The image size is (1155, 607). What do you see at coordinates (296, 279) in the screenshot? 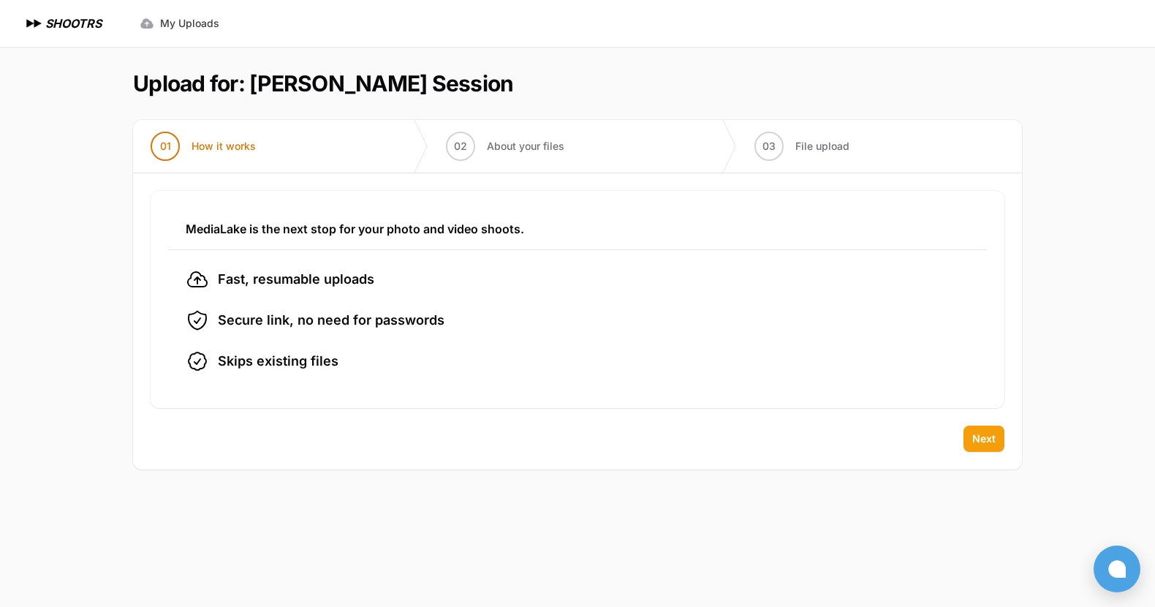
I see `span: Fast, resumable uploads` at bounding box center [296, 279].